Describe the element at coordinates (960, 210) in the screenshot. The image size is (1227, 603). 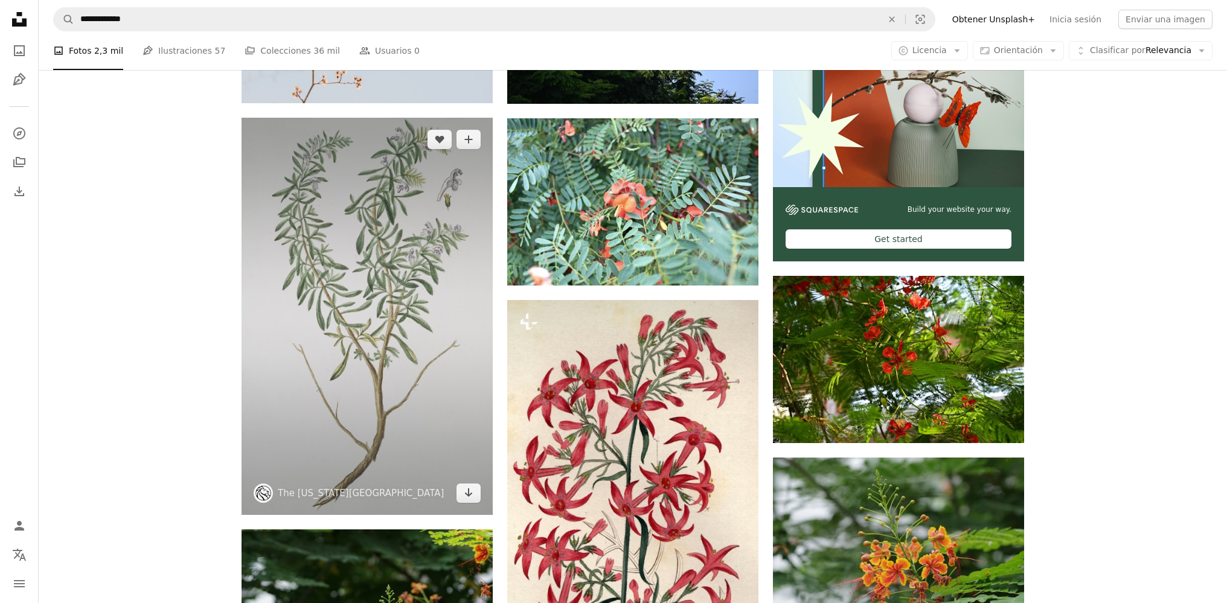
I see `span: Build your website your way.` at that location.